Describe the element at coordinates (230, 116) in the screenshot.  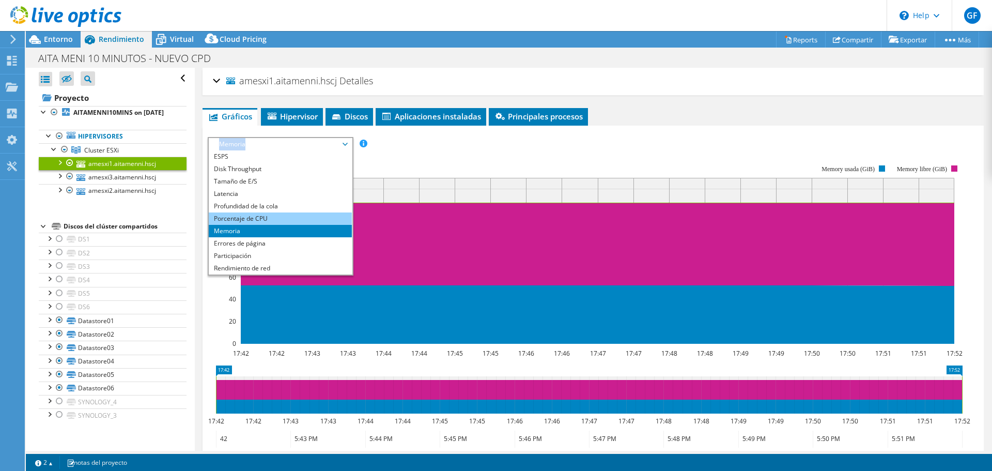
I see `span: Gráficos` at that location.